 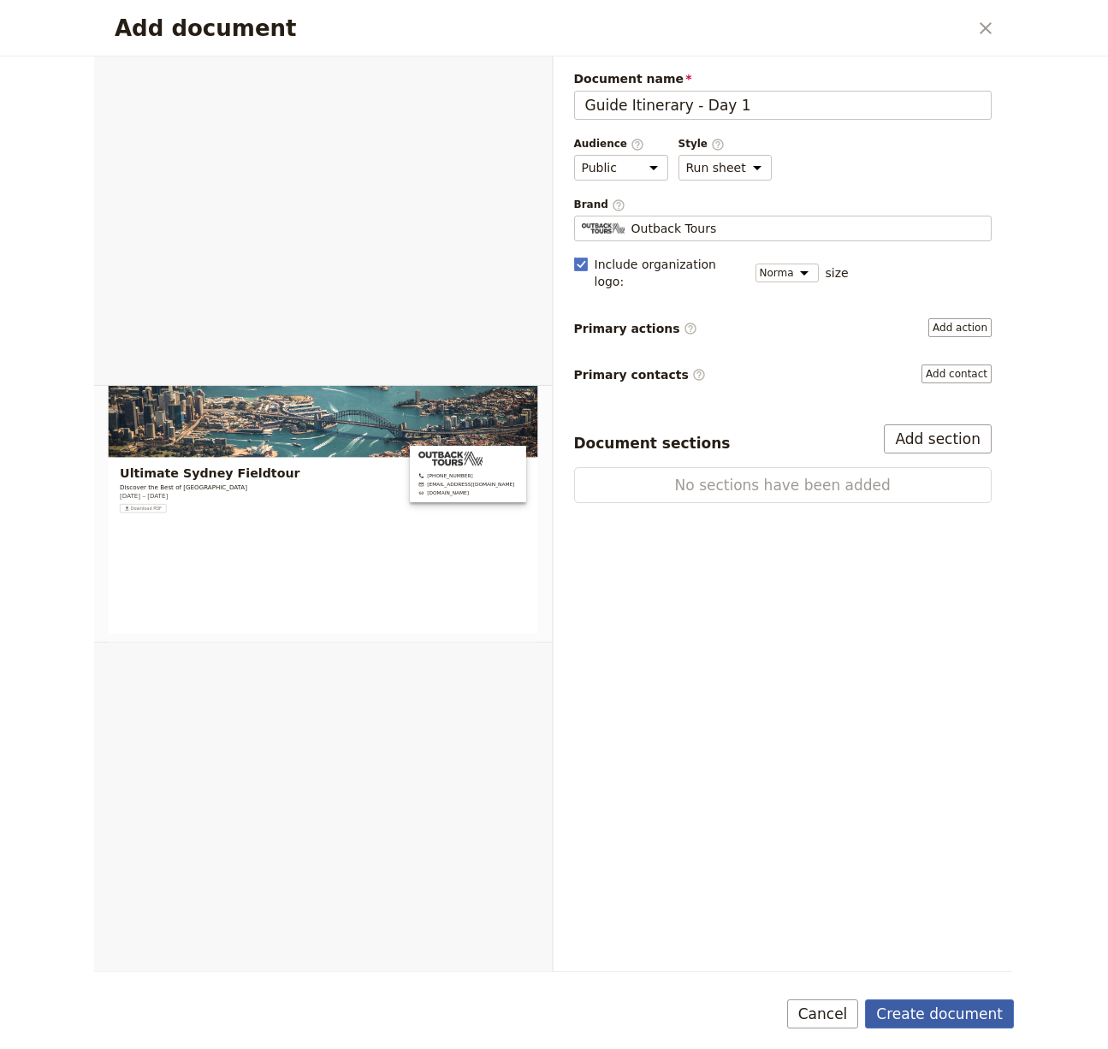 I want to click on span: Brand, so click(x=783, y=205).